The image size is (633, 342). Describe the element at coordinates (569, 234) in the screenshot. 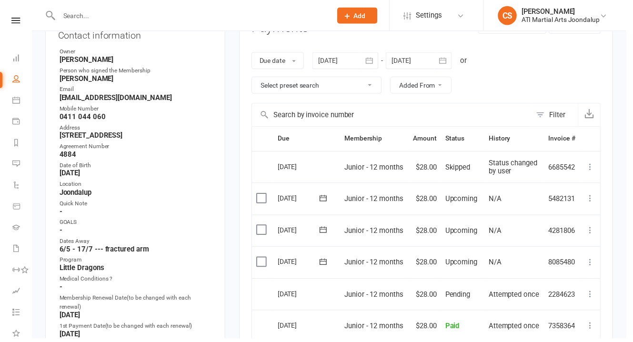

I see `td: 4281806` at that location.